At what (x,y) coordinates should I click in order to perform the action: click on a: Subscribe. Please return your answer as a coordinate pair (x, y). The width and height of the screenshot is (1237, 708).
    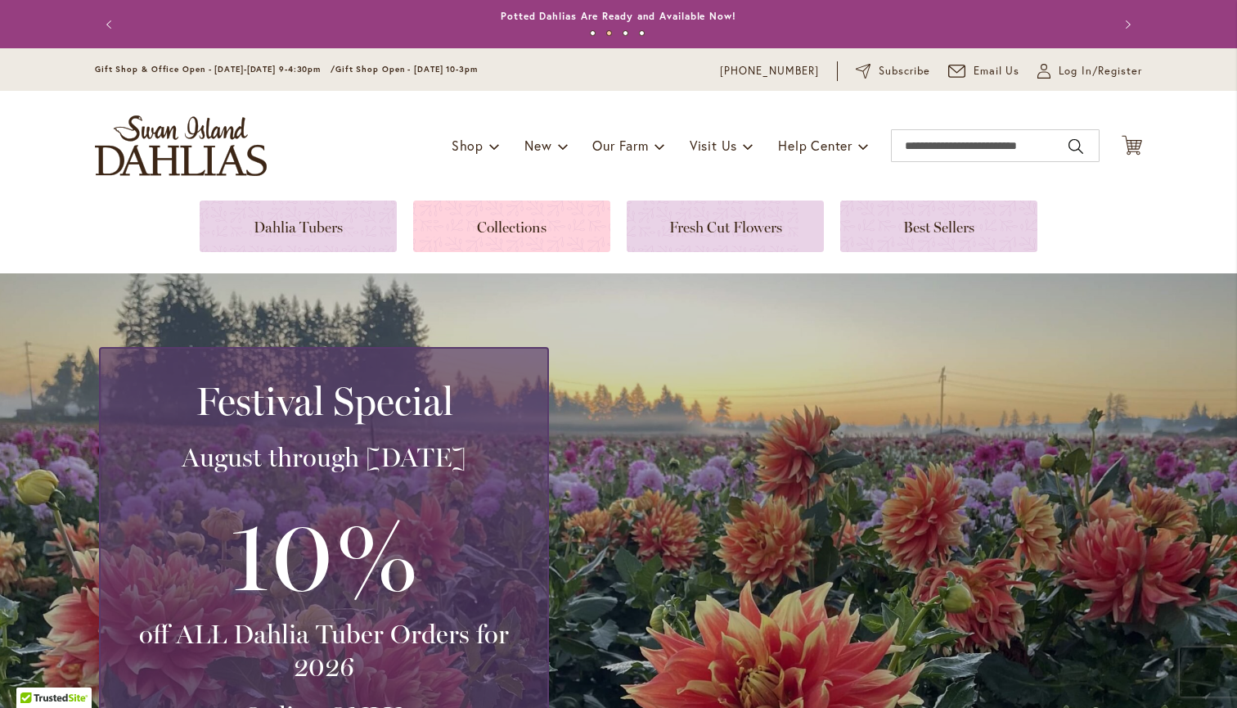
    Looking at the image, I should click on (893, 71).